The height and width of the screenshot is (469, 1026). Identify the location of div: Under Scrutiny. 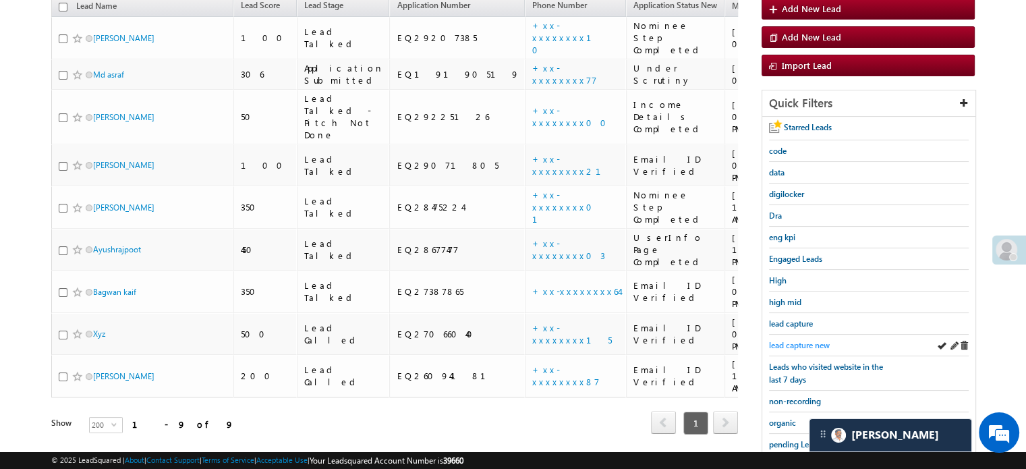
(676, 74).